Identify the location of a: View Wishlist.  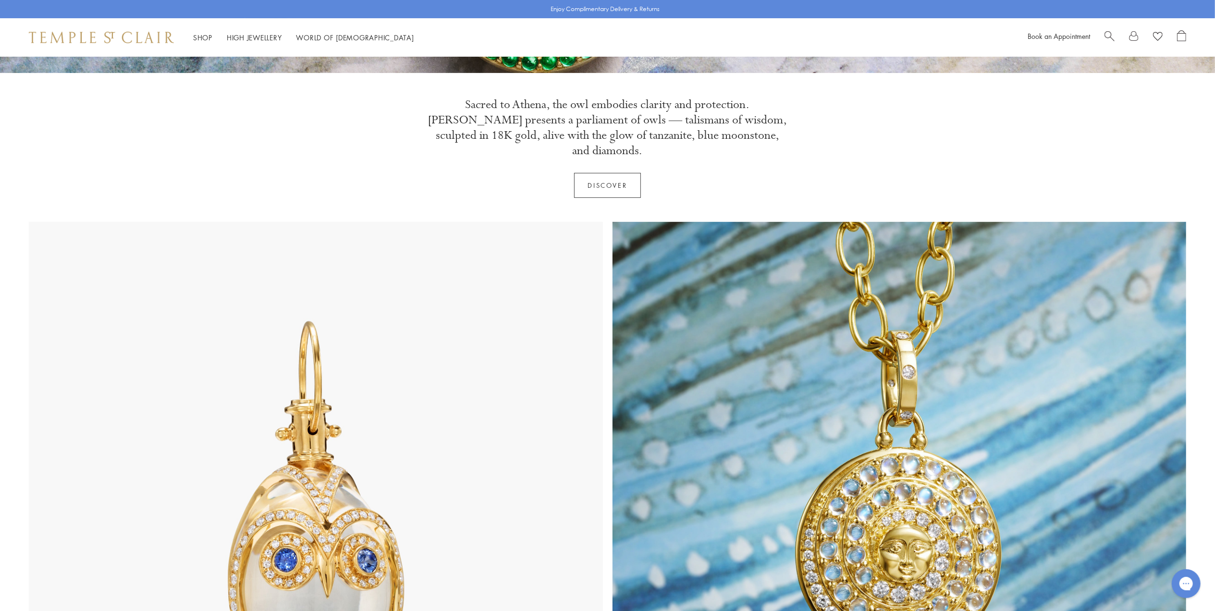
(1158, 37).